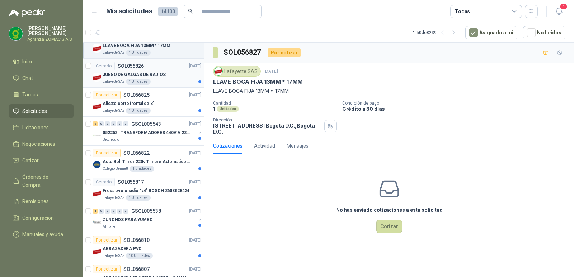 This screenshot has height=277, width=574. What do you see at coordinates (36, 202) in the screenshot?
I see `span: Remisiones` at bounding box center [36, 202].